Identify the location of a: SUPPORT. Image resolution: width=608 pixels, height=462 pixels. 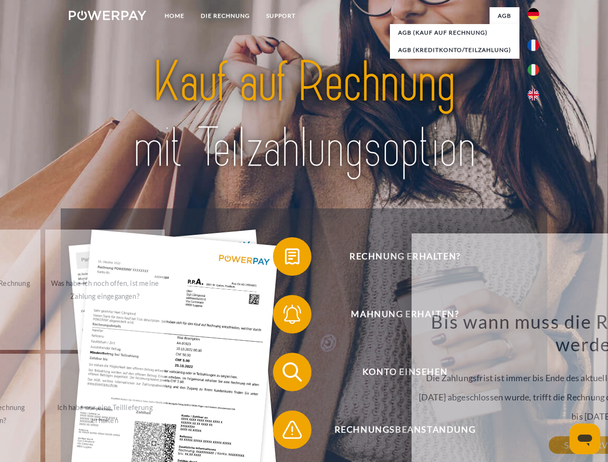
(281, 16).